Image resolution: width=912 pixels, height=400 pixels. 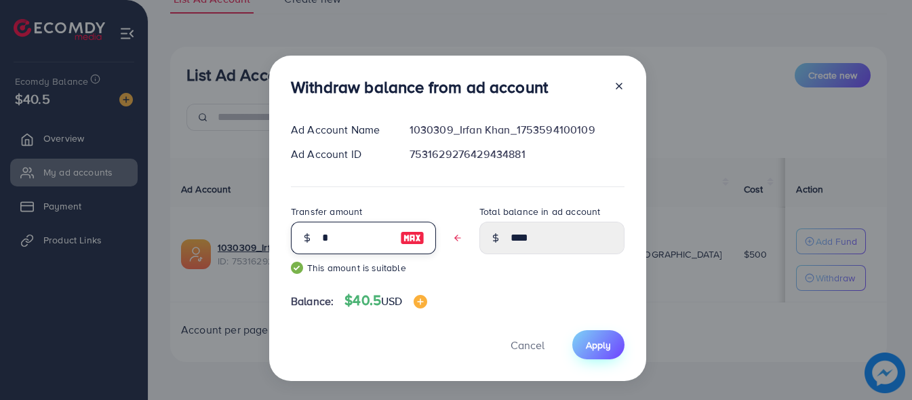 What do you see at coordinates (297, 268) in the screenshot?
I see `img: guide` at bounding box center [297, 268].